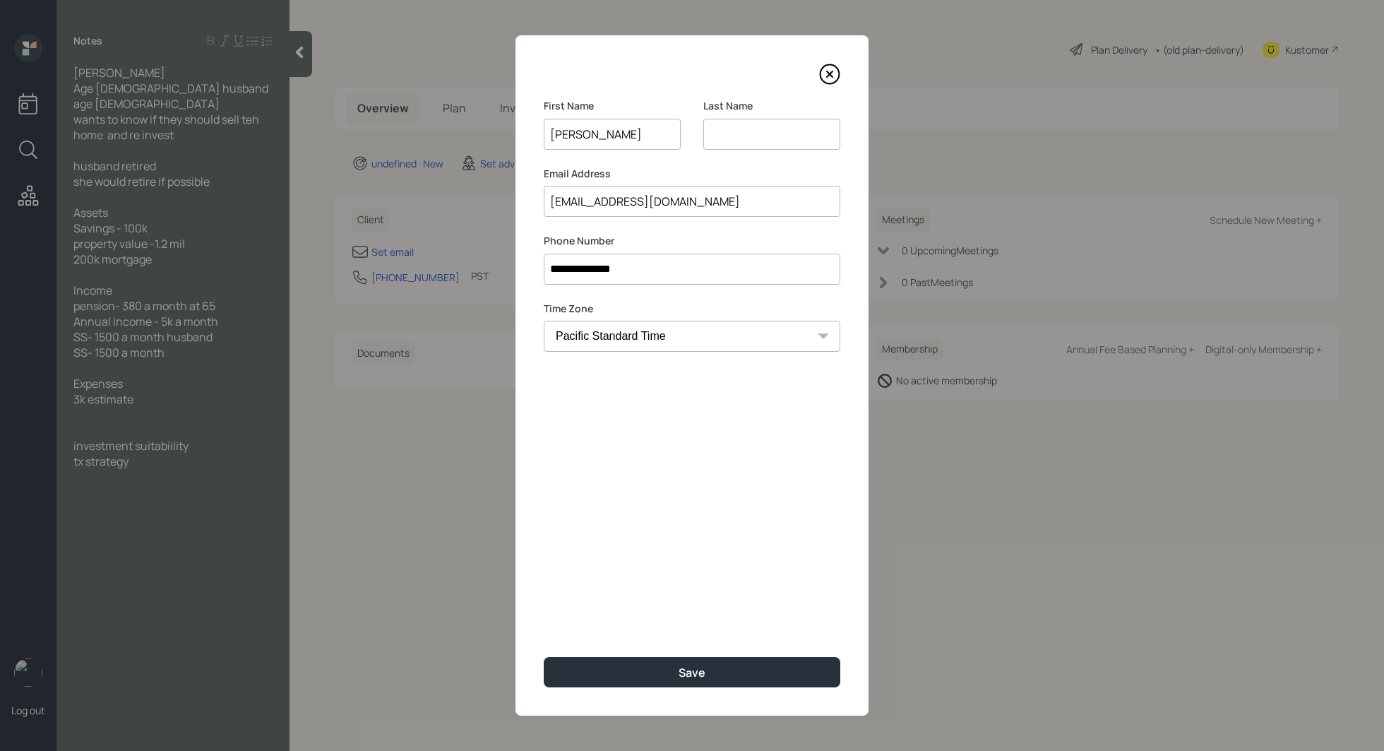 The height and width of the screenshot is (751, 1384). I want to click on button: Save, so click(692, 671).